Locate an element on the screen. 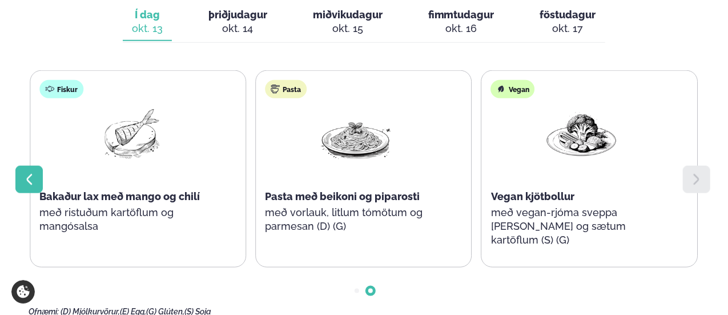 The image size is (728, 315). img: Spagetti.png is located at coordinates (356, 134).